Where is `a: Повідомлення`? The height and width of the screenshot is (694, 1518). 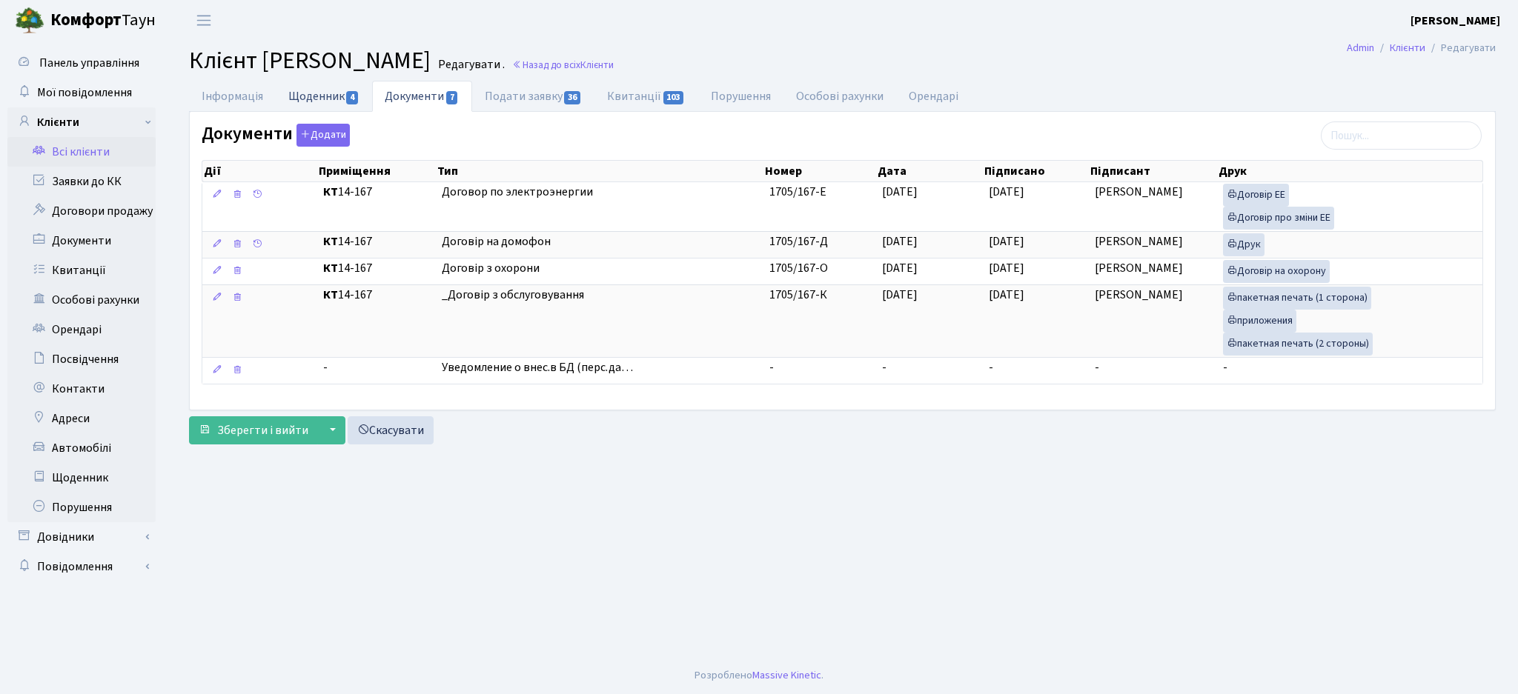
a: Повідомлення is located at coordinates (82, 567).